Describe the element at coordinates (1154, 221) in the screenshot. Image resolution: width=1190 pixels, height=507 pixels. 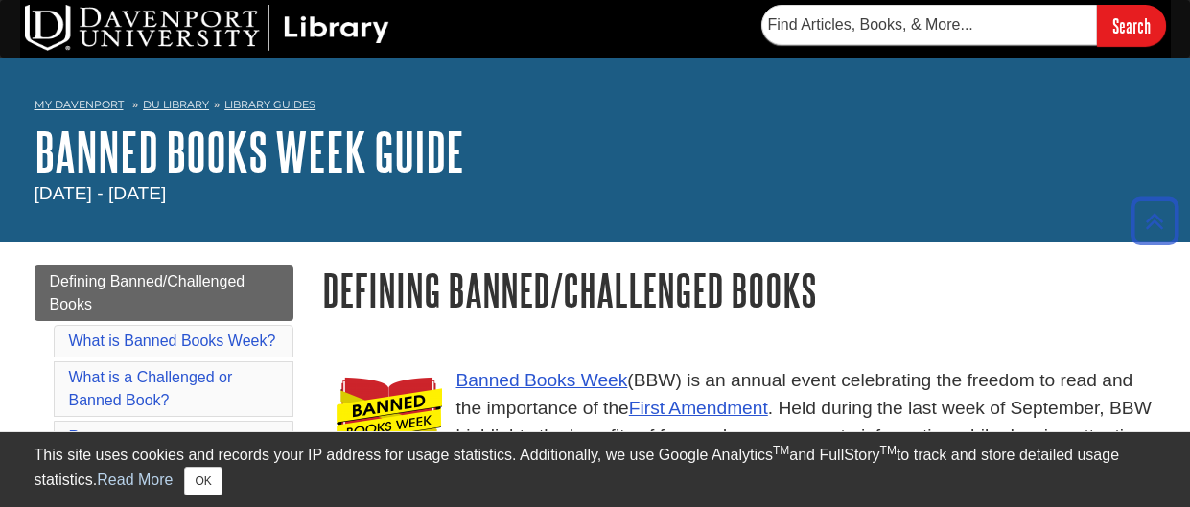
I see `a: Back to Top` at that location.